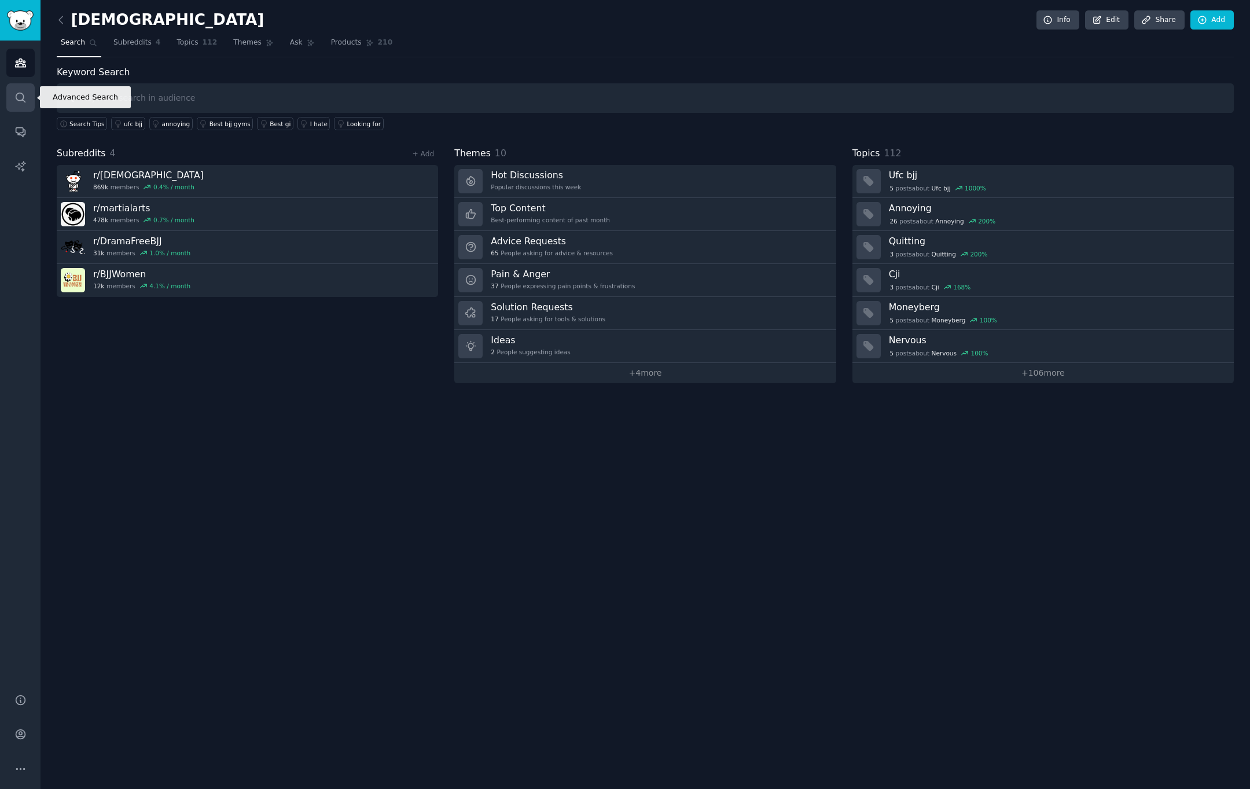  Describe the element at coordinates (550, 208) in the screenshot. I see `h3: Top Content` at that location.